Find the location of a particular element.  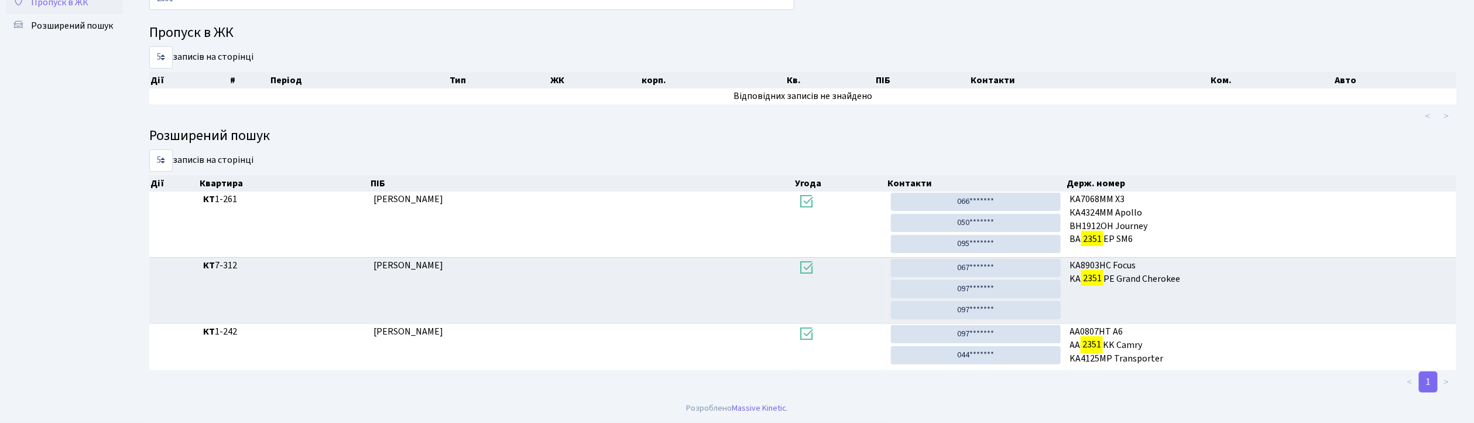

span: KA7068MM X3 КА4324ММ Apollo ВН1912ОН Journey BA EP SM6 is located at coordinates (1261, 219).